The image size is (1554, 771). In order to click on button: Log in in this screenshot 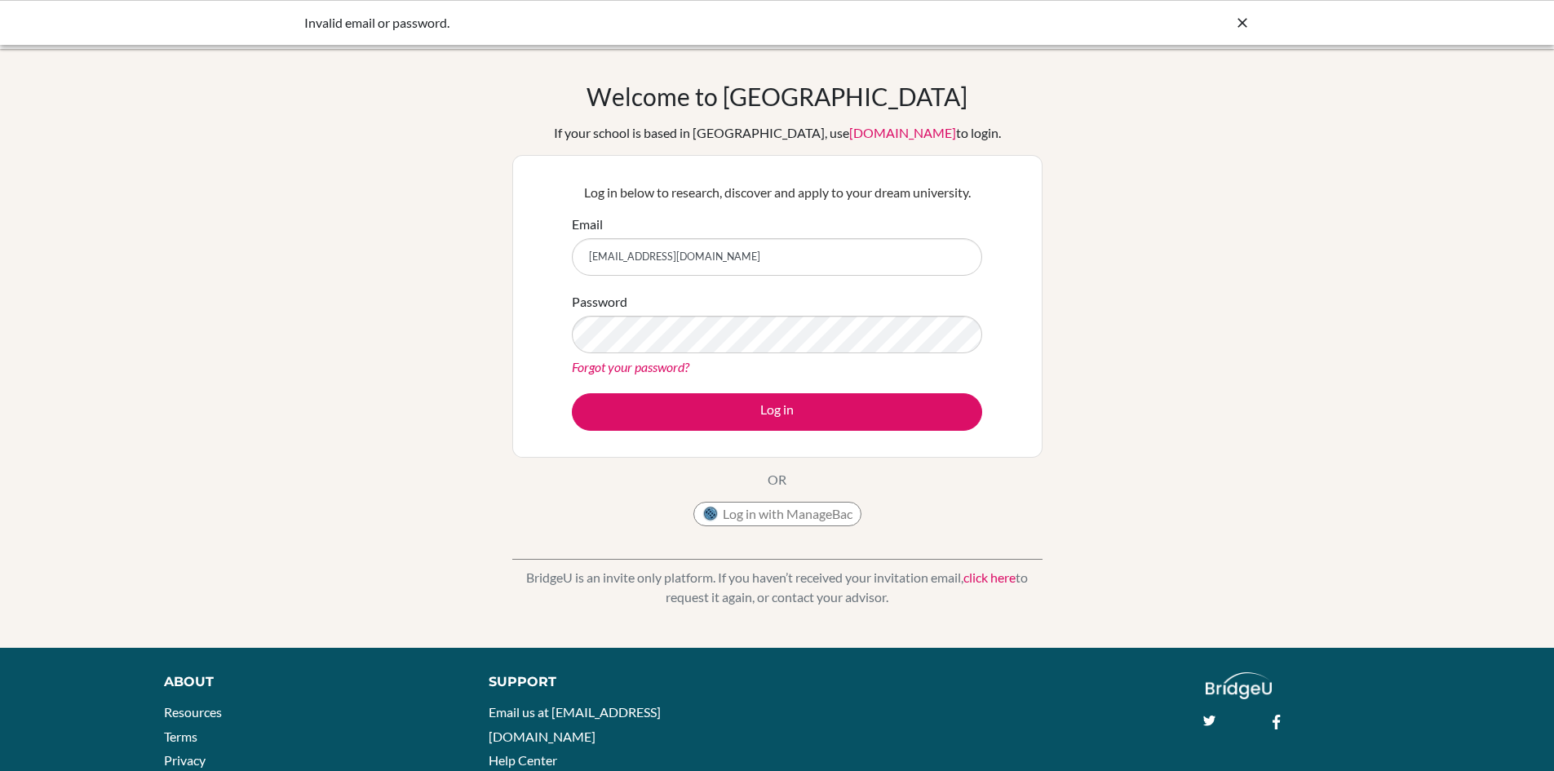, I will do `click(777, 412)`.